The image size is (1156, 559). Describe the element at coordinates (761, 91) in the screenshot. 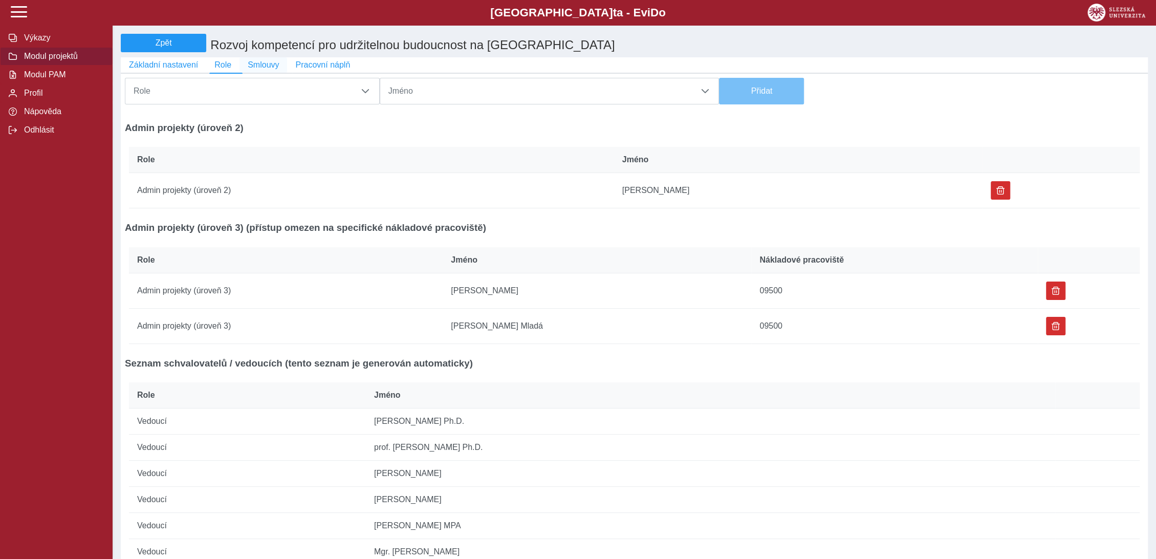

I see `button: Přidat` at that location.